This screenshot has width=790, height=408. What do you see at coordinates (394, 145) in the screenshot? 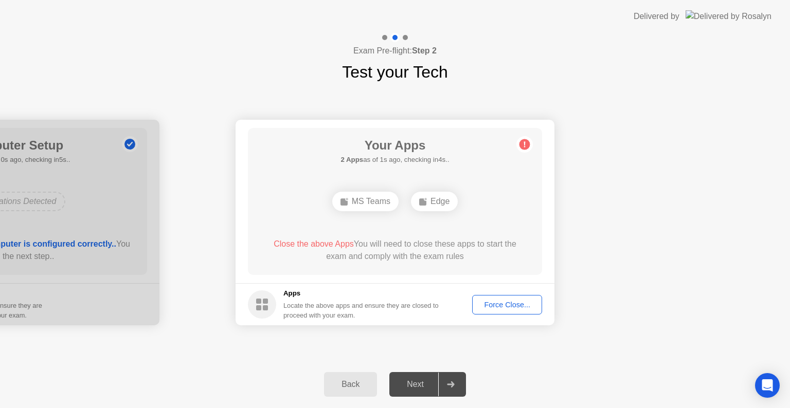
I see `h1: Your Apps` at bounding box center [394, 145].